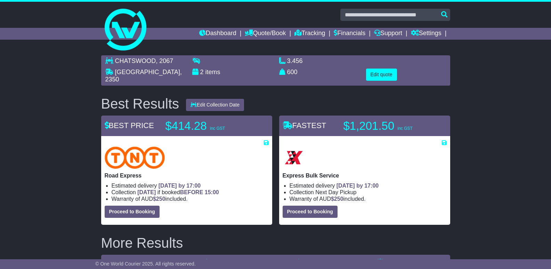 The height and width of the screenshot is (269, 551). What do you see at coordinates (310, 34) in the screenshot?
I see `a: Tracking` at bounding box center [310, 34].